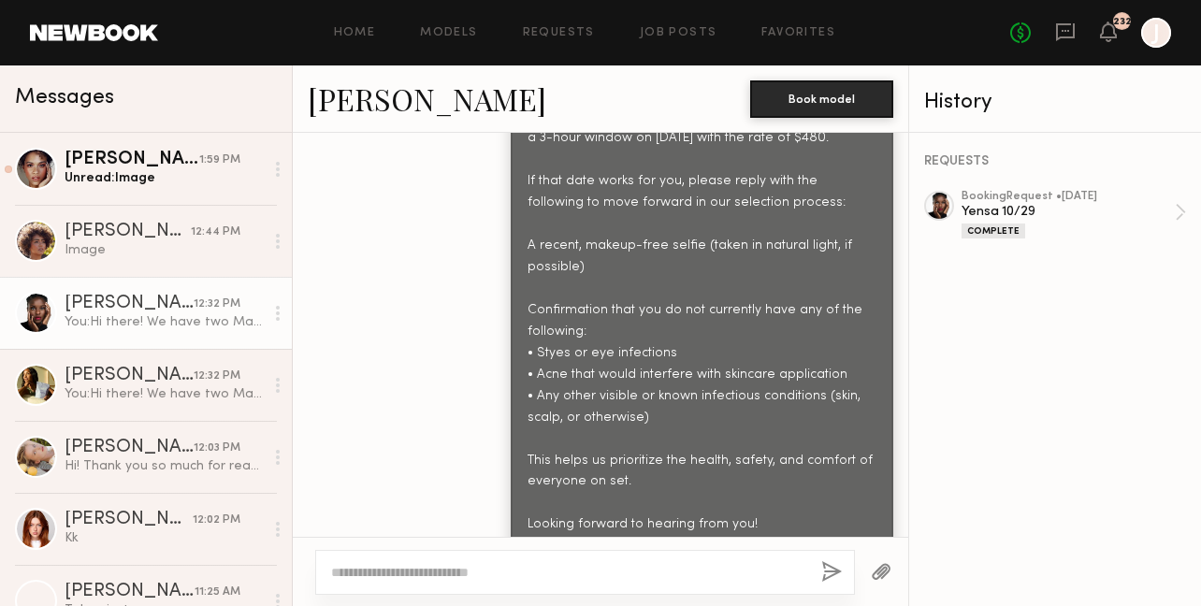 Image resolution: width=1201 pixels, height=606 pixels. I want to click on div: REQUESTS, so click(1055, 162).